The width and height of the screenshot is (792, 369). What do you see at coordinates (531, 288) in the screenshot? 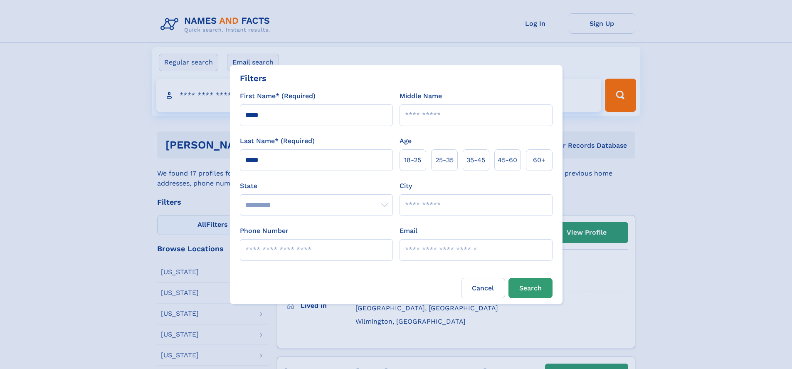
I see `button: Search` at bounding box center [531, 288].